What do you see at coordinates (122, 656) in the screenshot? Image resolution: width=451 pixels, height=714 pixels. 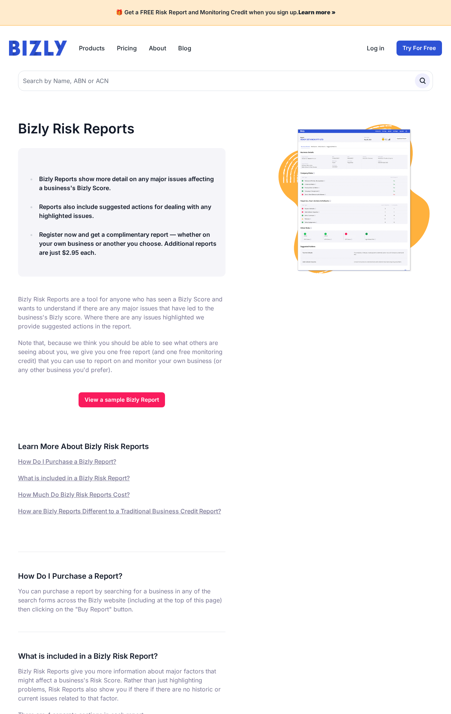 I see `h3: What is included in a Bizly Risk Report?` at bounding box center [122, 656].